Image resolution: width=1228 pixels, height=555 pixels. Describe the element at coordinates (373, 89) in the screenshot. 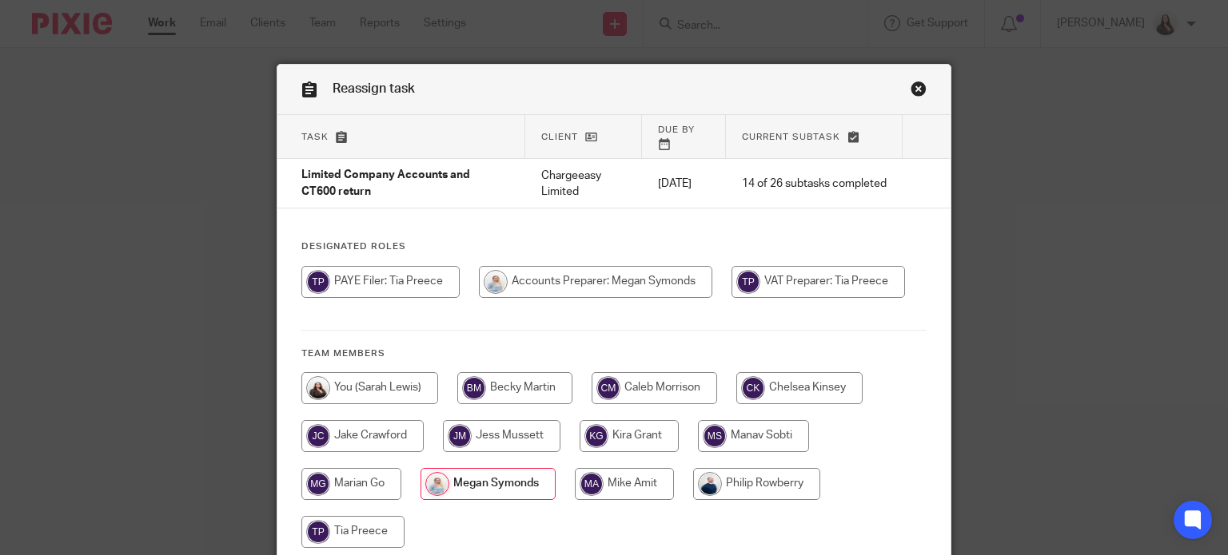

I see `span: Reassign task` at that location.